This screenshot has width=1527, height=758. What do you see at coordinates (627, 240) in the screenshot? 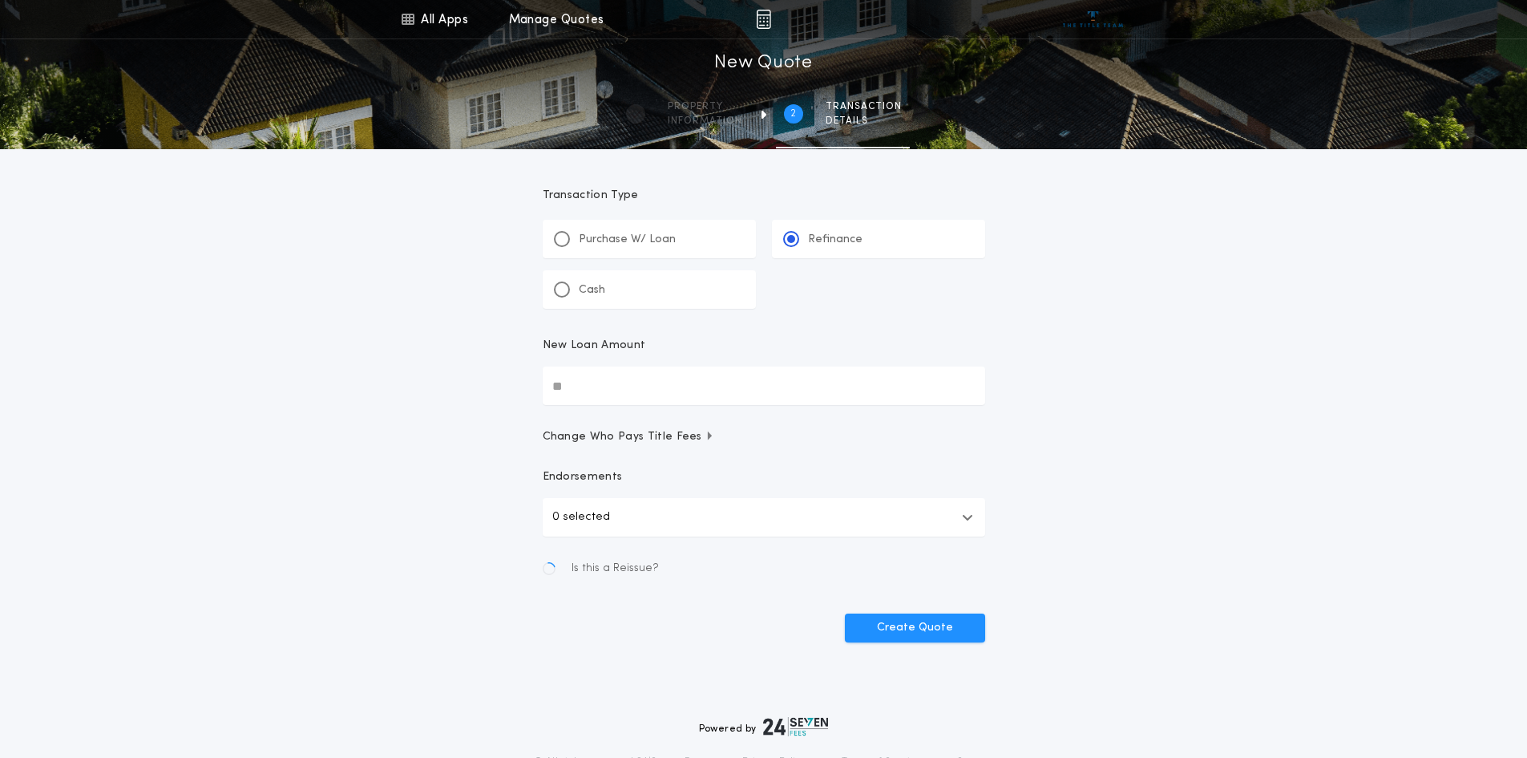
I see `p: Purchase W/ Loan` at bounding box center [627, 240].